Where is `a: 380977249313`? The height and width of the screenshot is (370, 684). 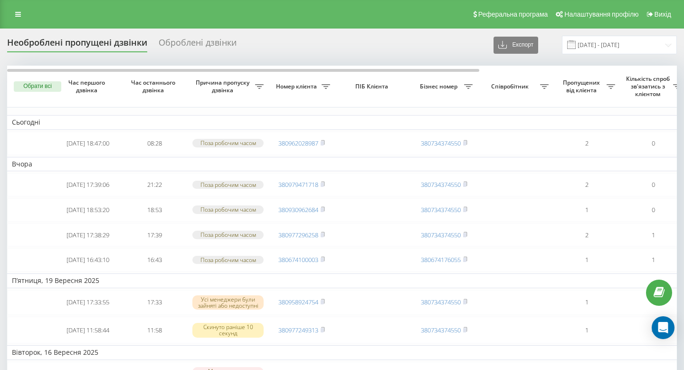 a: 380977249313 is located at coordinates (298, 330).